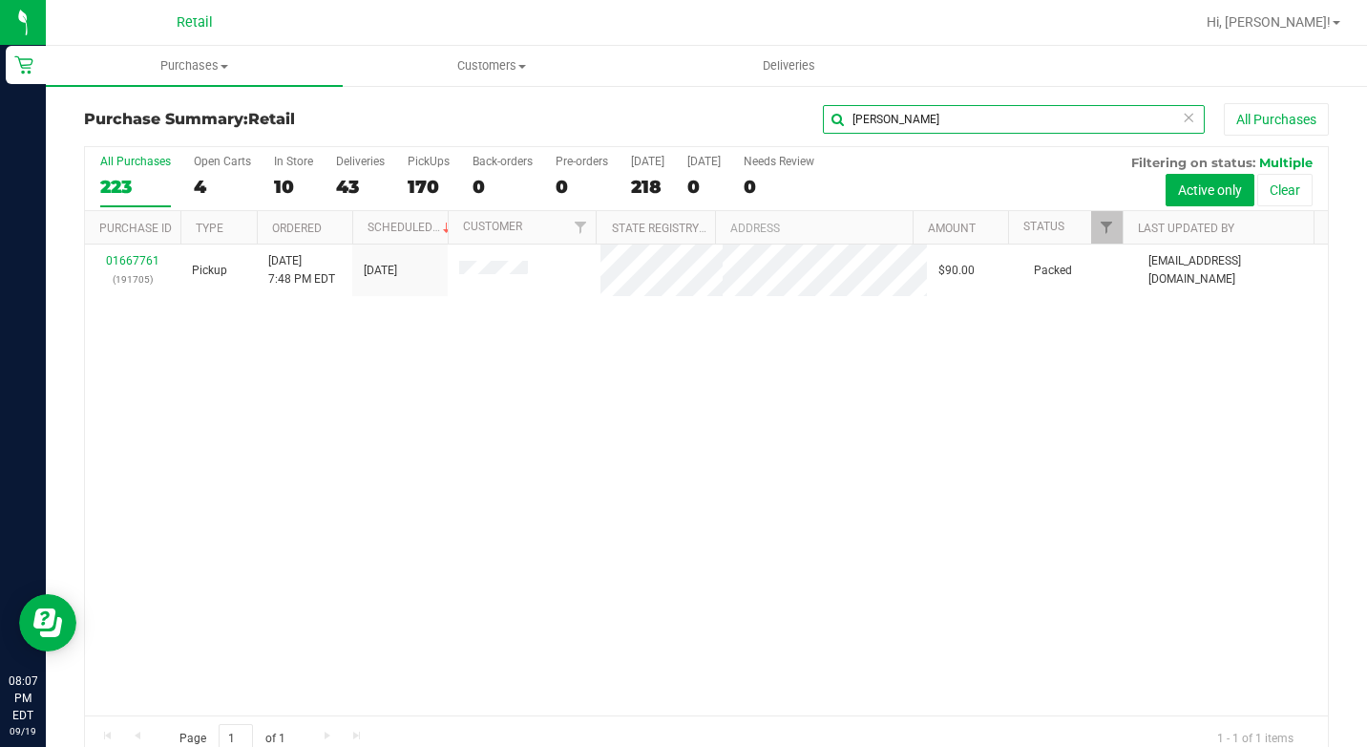 Image resolution: width=1367 pixels, height=747 pixels. What do you see at coordinates (502, 161) in the screenshot?
I see `div: Back-orders` at bounding box center [502, 161].